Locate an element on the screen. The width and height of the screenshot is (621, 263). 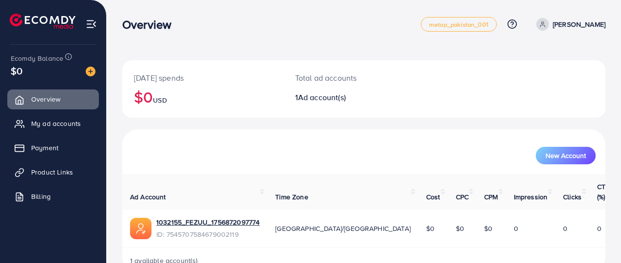
a: Product Links is located at coordinates (53, 172).